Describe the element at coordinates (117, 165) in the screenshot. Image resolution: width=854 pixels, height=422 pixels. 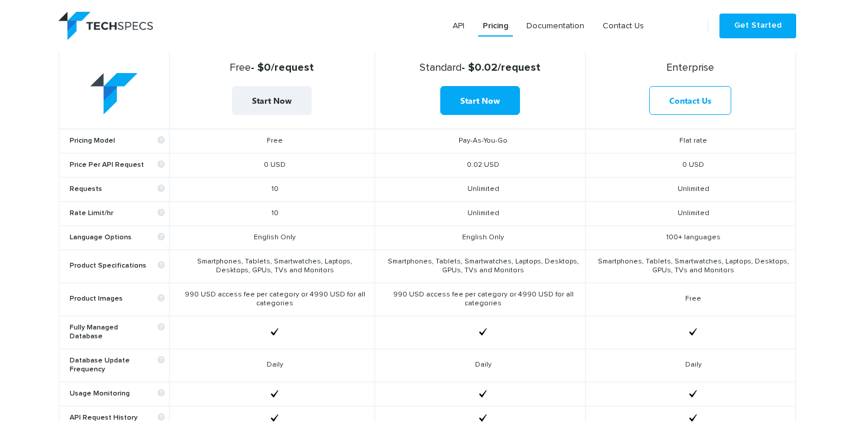
I see `b: Price Per API Request` at that location.